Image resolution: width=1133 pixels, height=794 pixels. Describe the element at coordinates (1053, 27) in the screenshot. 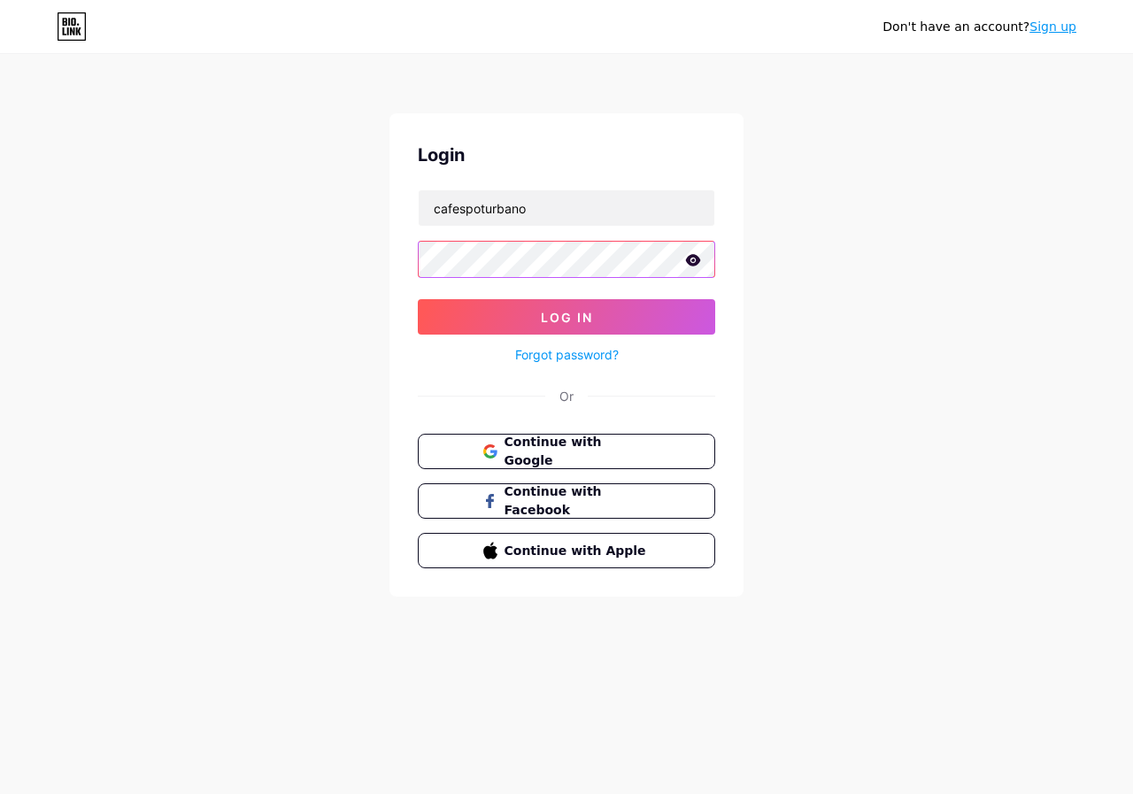

I see `a: Sign up` at that location.